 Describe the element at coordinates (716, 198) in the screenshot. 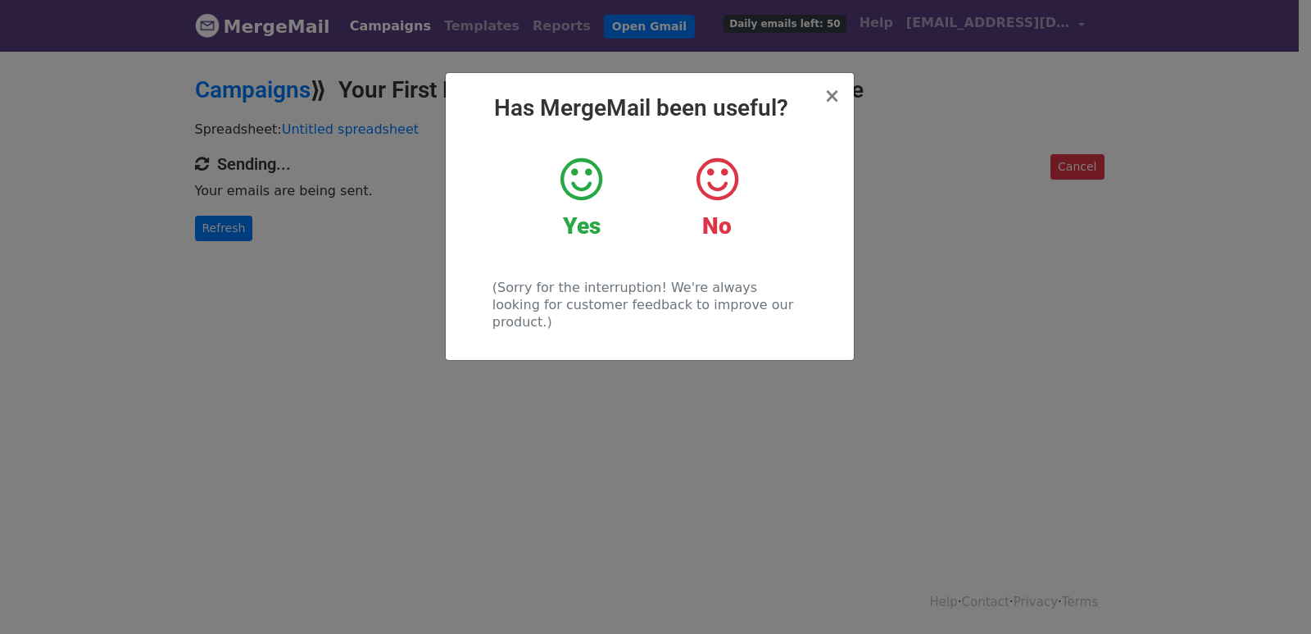

I see `a: No` at that location.